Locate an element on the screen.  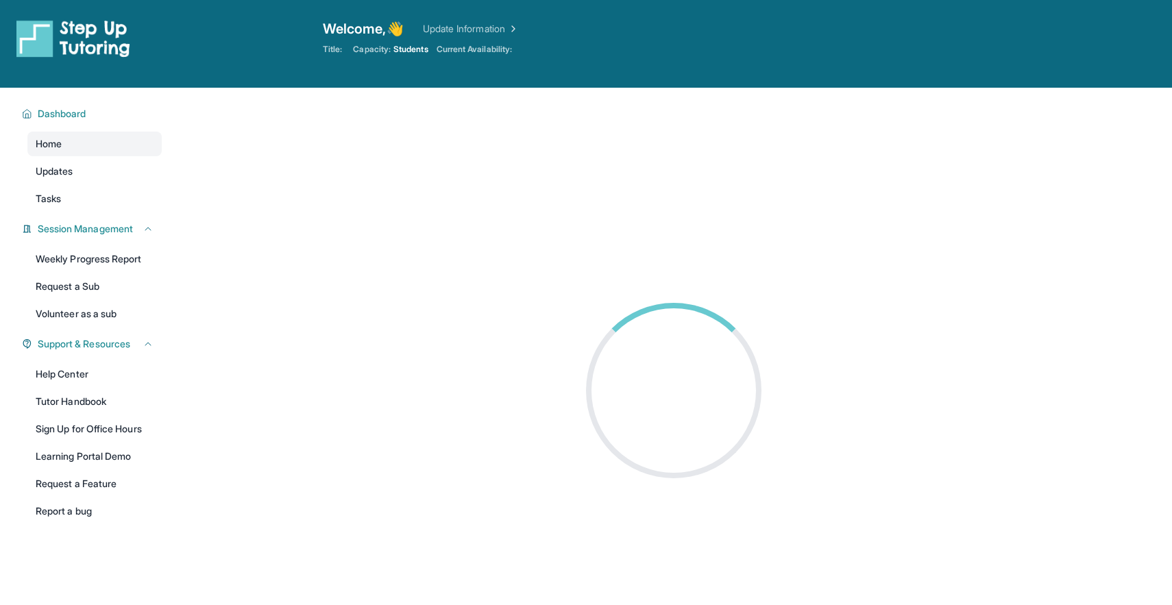
a: Request a Feature is located at coordinates (95, 484).